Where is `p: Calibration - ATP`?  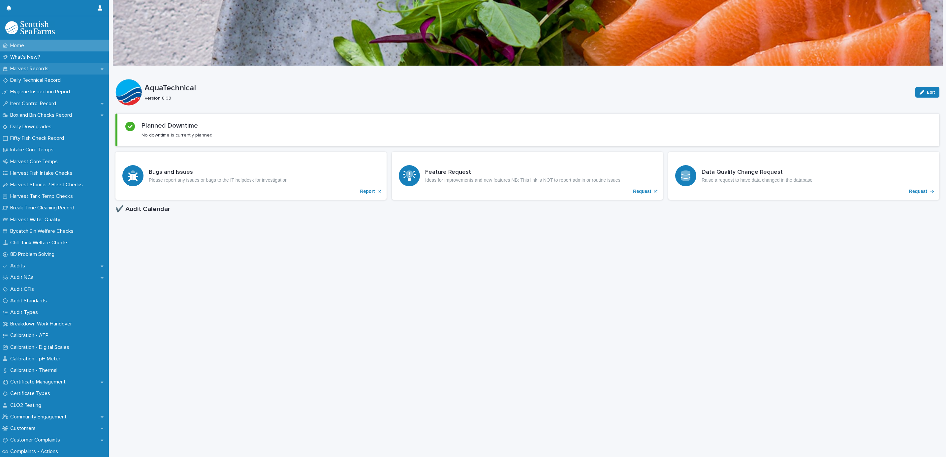
p: Calibration - ATP is located at coordinates (31, 335).